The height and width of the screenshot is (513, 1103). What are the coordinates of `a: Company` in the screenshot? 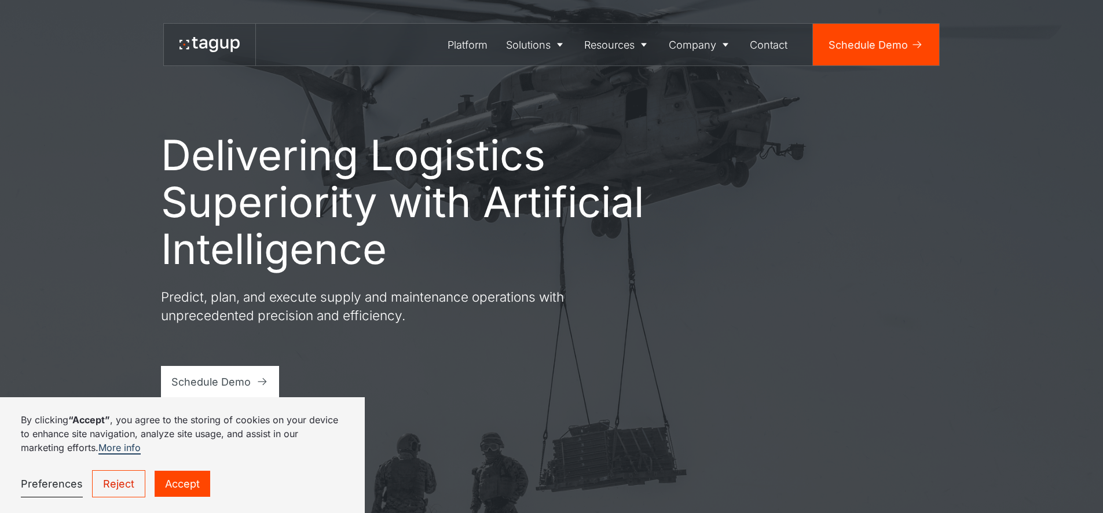 It's located at (700, 45).